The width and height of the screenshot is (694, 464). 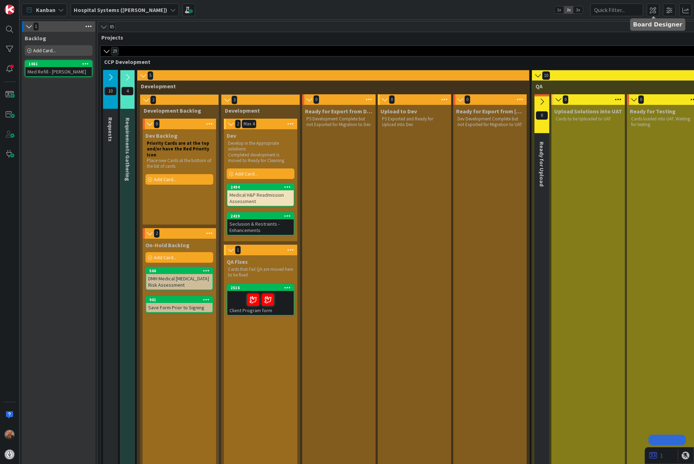 What do you see at coordinates (231, 136) in the screenshot?
I see `span: Dev` at bounding box center [231, 136].